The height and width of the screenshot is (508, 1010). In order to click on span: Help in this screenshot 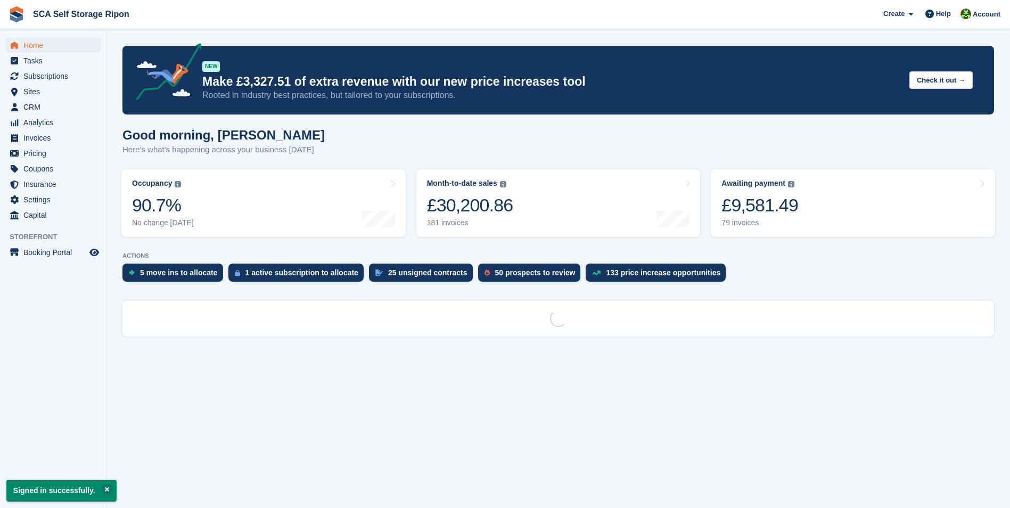, I will do `click(943, 14)`.